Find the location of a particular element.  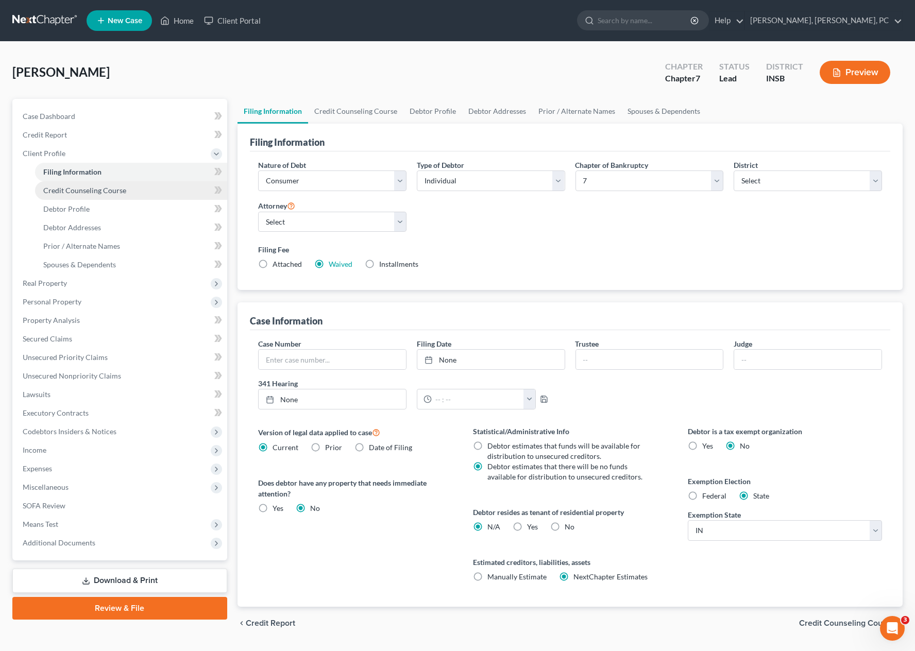

span: Case Dashboard is located at coordinates (49, 116).